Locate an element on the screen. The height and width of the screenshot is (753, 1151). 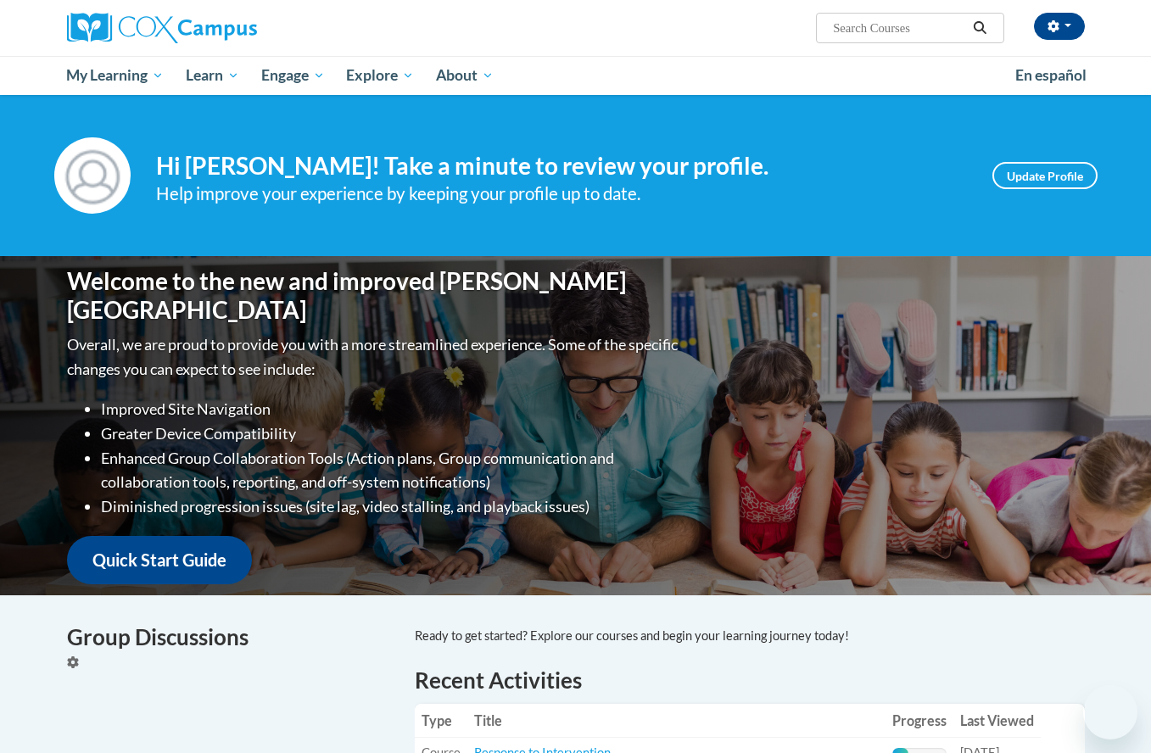
a: Update Profile is located at coordinates (1045, 176).